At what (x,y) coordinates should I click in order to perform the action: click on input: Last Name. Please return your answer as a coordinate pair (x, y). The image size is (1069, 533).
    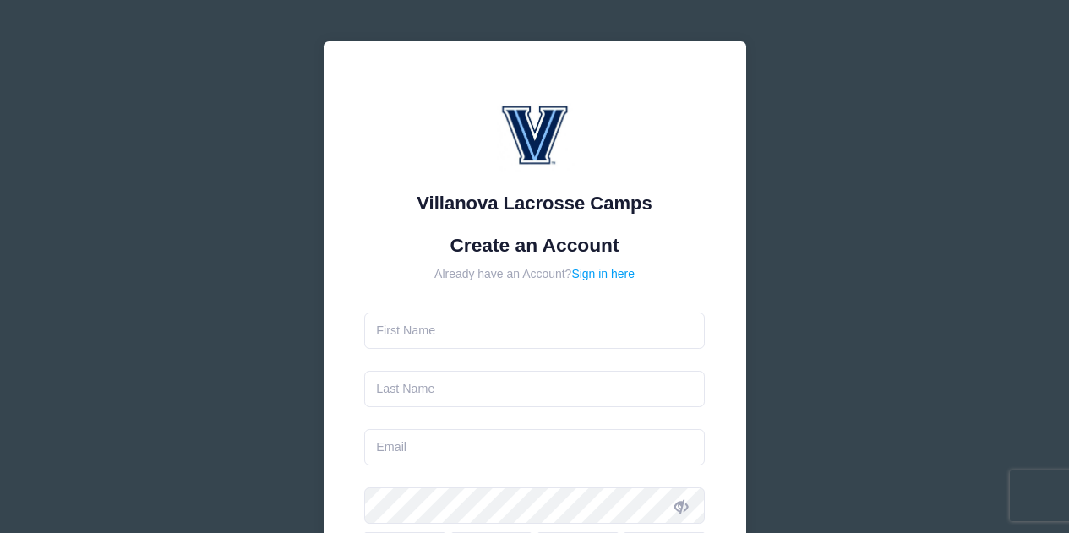
    Looking at the image, I should click on (534, 389).